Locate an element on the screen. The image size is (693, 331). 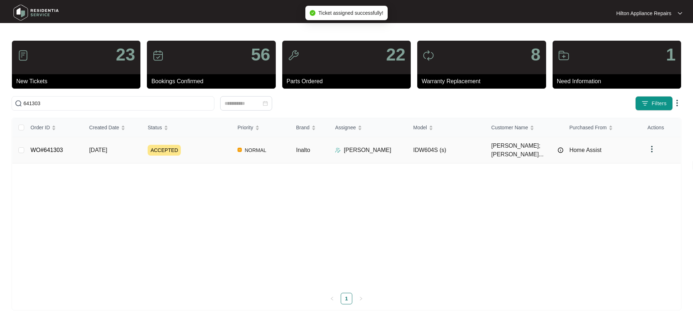
th: Purchased From is located at coordinates (602, 128).